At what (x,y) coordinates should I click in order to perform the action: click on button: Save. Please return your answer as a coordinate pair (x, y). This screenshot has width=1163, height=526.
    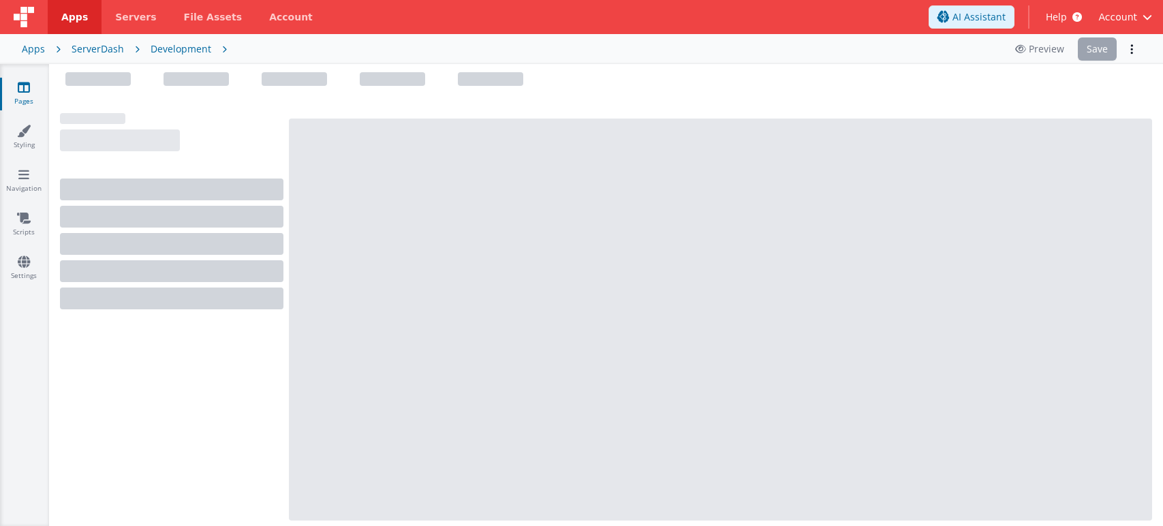
    Looking at the image, I should click on (1097, 49).